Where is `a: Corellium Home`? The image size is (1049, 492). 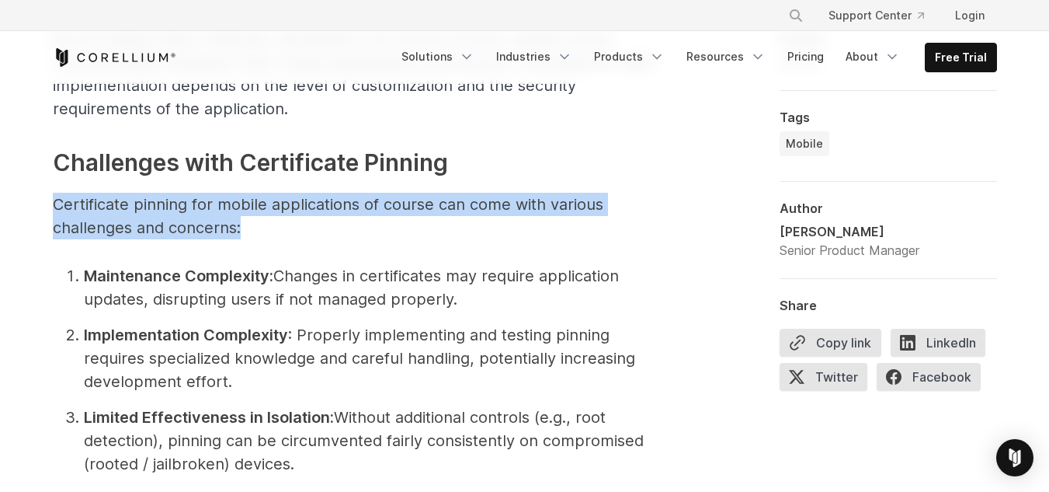
a: Corellium Home is located at coordinates (114, 57).